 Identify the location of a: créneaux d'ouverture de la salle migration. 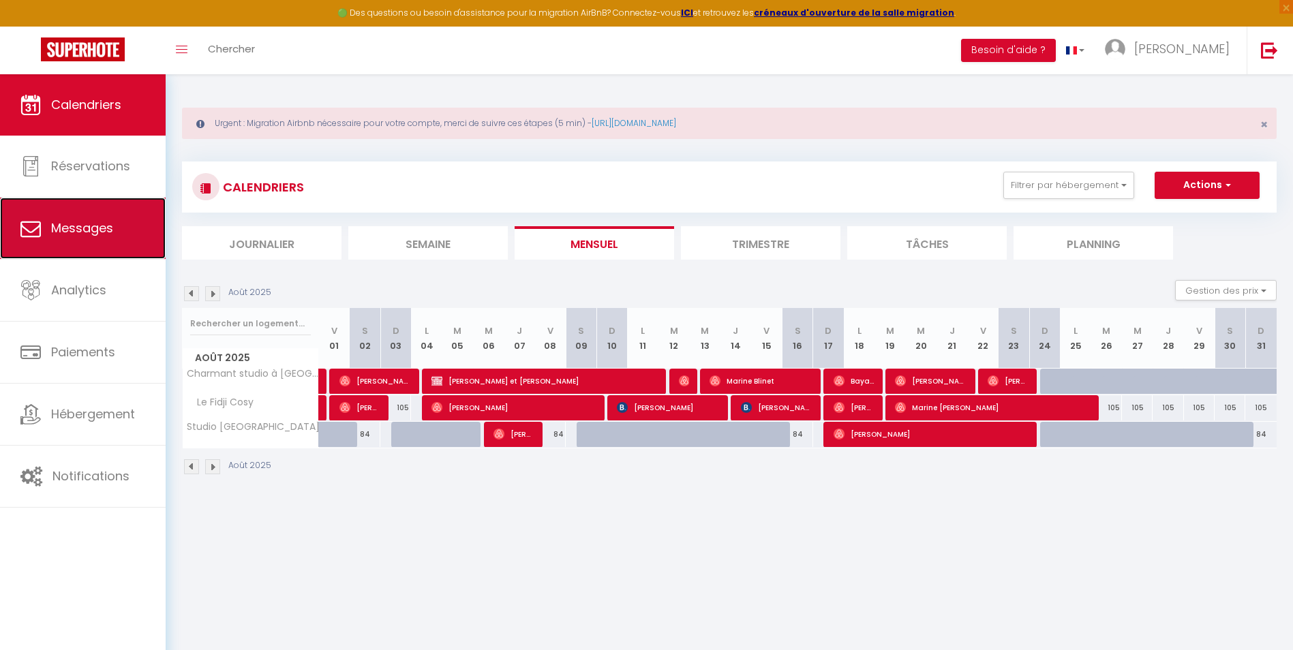
(854, 12).